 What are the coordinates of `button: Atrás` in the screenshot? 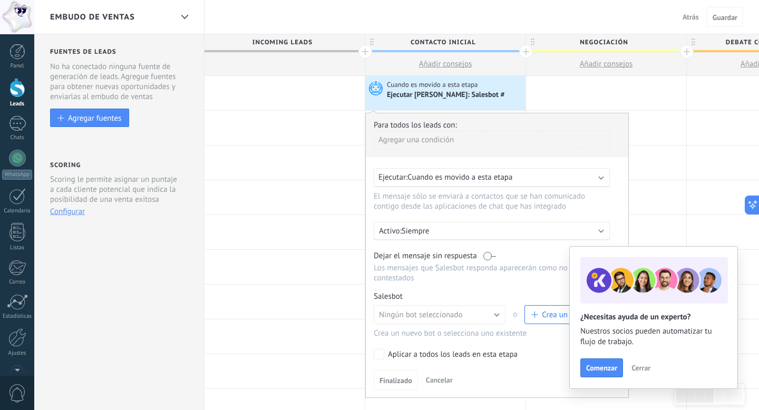 It's located at (690, 17).